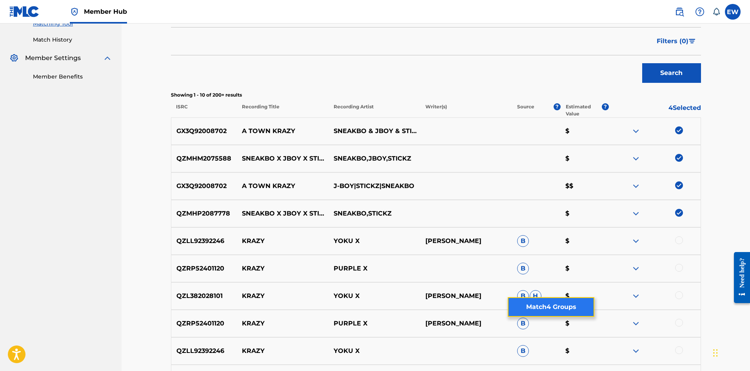 Image resolution: width=750 pixels, height=371 pixels. I want to click on img: MLC Logo, so click(24, 11).